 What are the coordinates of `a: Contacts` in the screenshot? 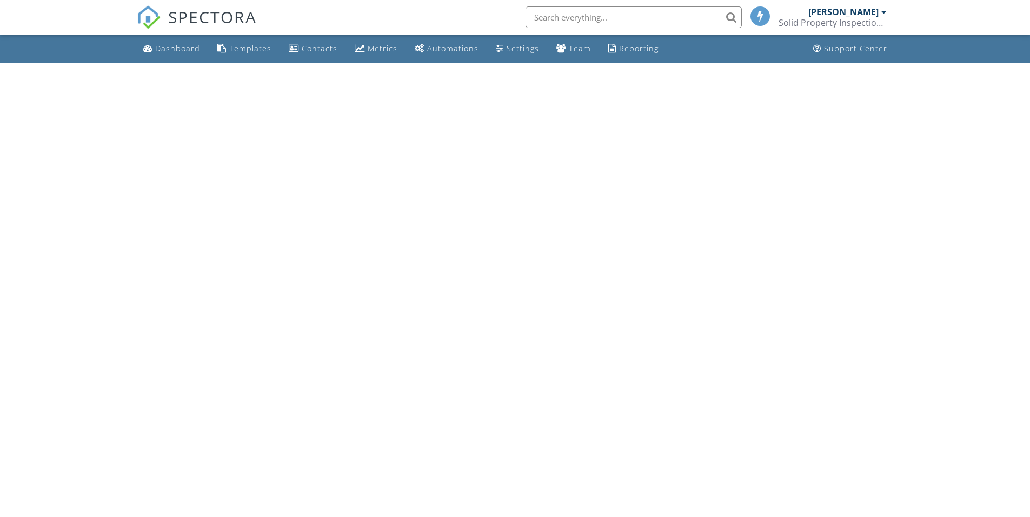 It's located at (313, 49).